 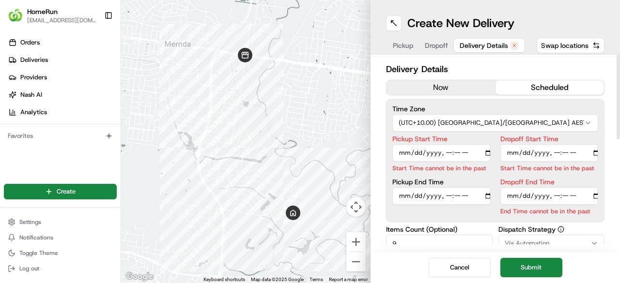 I want to click on span: Analytics, so click(x=33, y=112).